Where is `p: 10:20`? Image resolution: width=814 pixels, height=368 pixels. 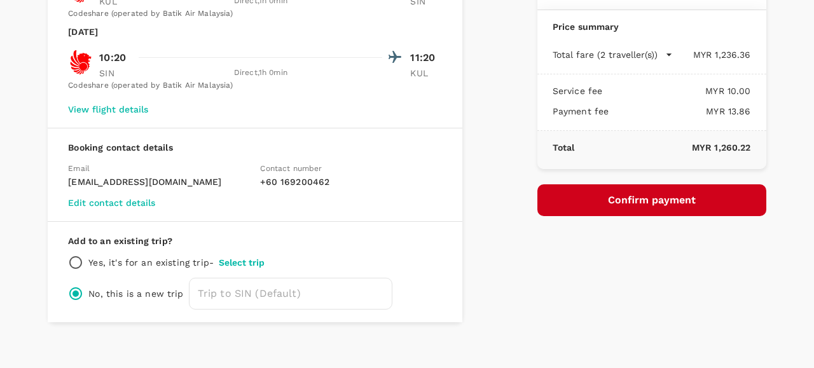 p: 10:20 is located at coordinates (113, 58).